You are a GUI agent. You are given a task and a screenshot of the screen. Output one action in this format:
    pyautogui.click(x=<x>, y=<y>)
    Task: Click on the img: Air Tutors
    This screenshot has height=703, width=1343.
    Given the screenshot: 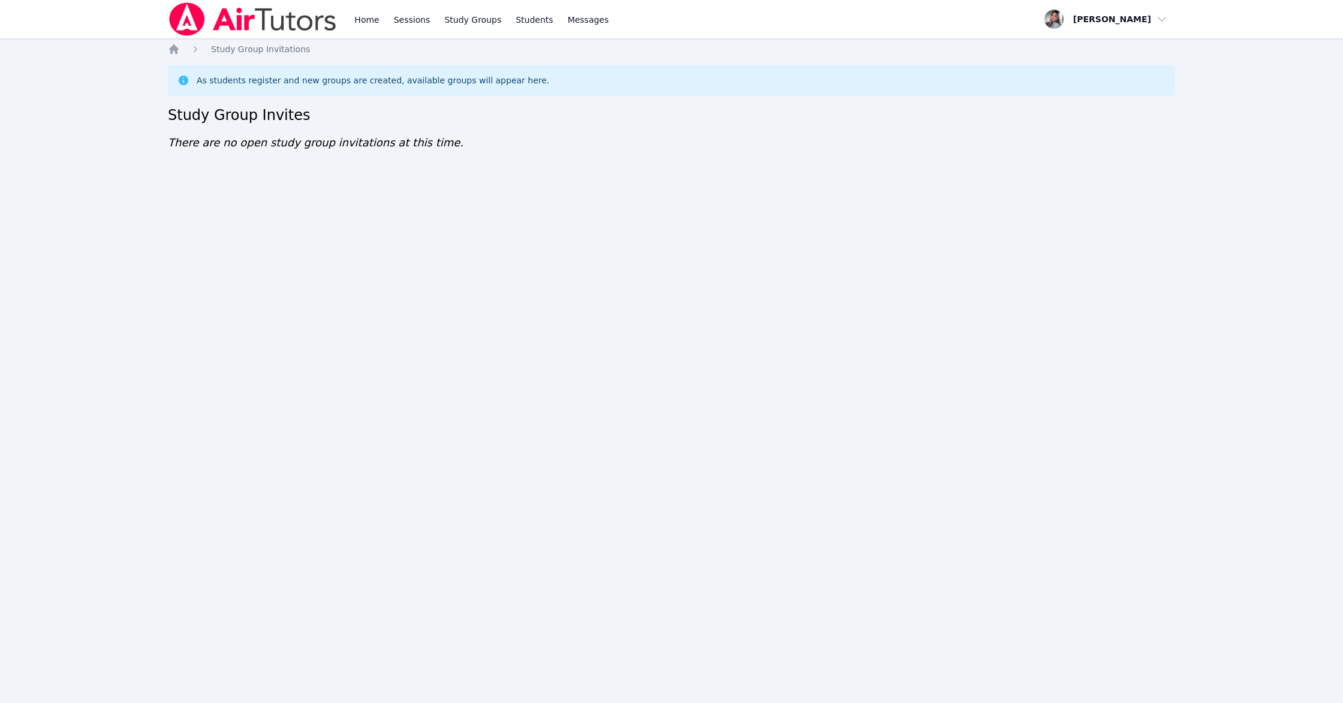 What is the action you would take?
    pyautogui.click(x=252, y=19)
    